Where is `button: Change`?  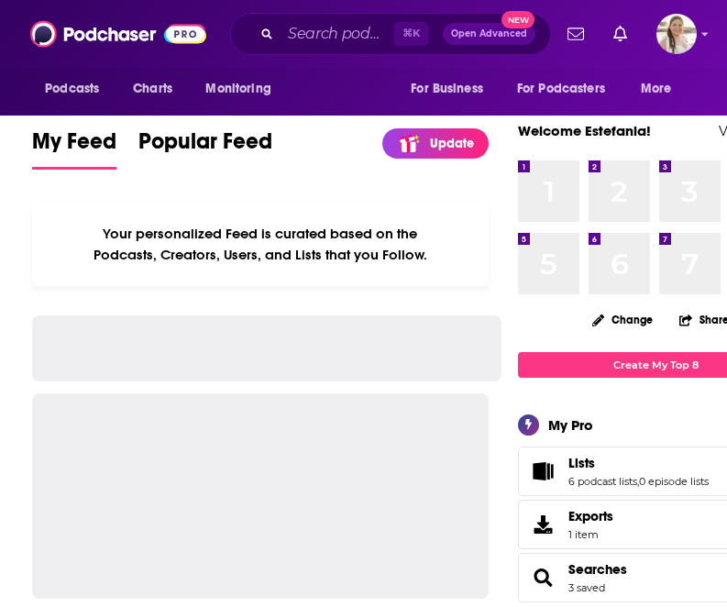
button: Change is located at coordinates (623, 319).